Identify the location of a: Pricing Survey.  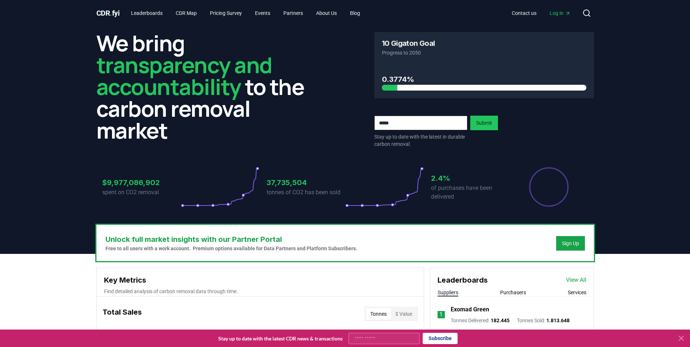
(226, 13).